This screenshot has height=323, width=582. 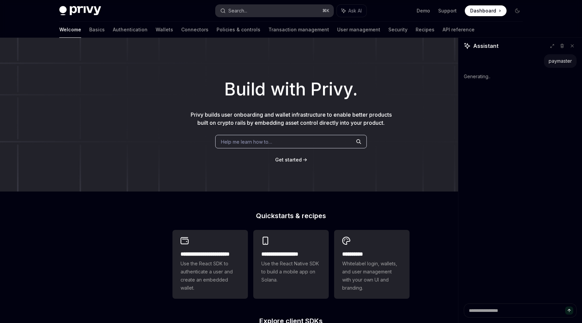 I want to click on a: Dashboard, so click(x=486, y=11).